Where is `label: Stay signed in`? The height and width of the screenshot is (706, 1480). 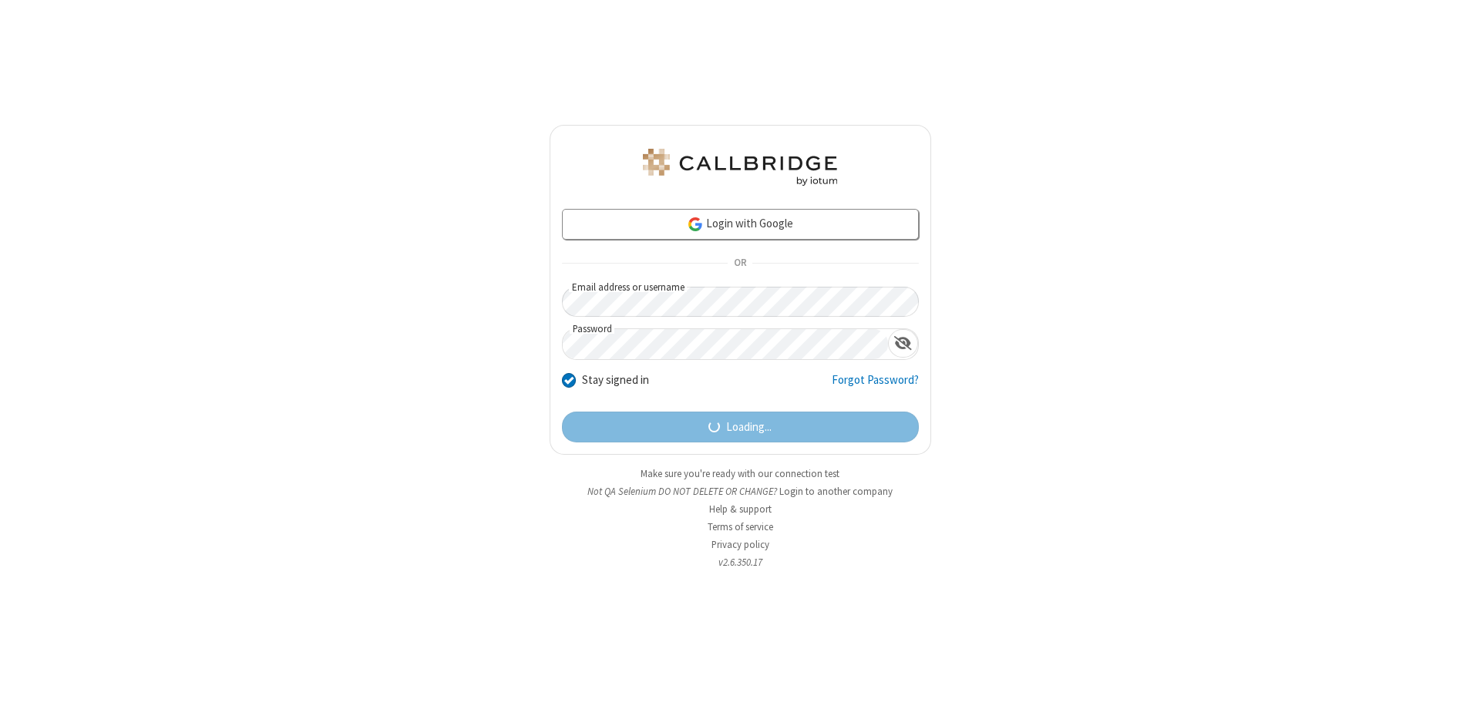
label: Stay signed in is located at coordinates (615, 380).